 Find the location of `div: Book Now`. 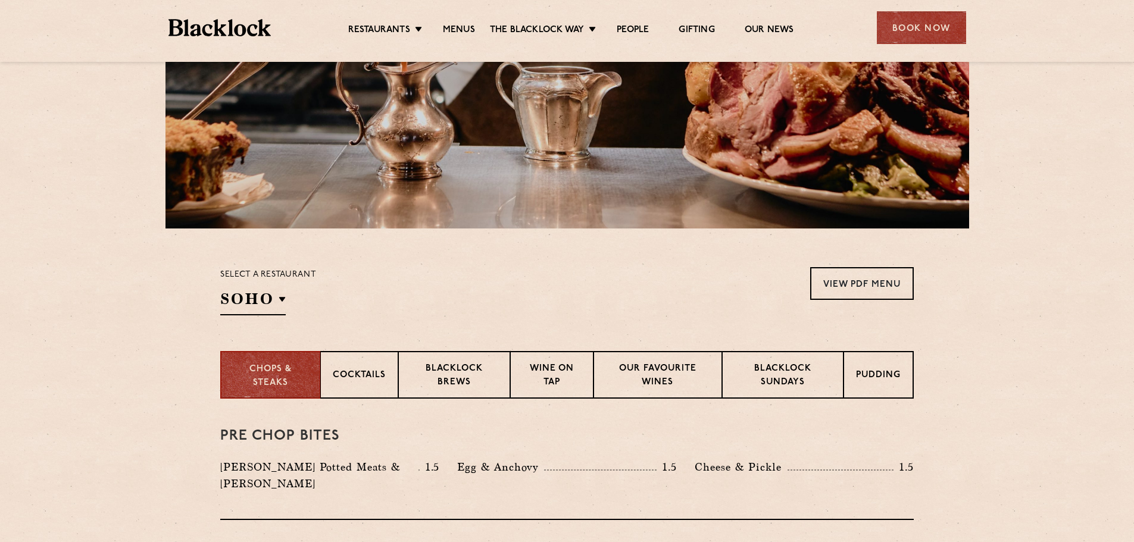

div: Book Now is located at coordinates (921, 27).